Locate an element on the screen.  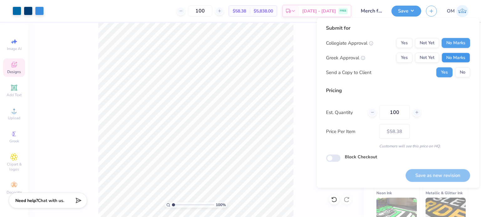
img: Om Mehrotra is located at coordinates (462, 11).